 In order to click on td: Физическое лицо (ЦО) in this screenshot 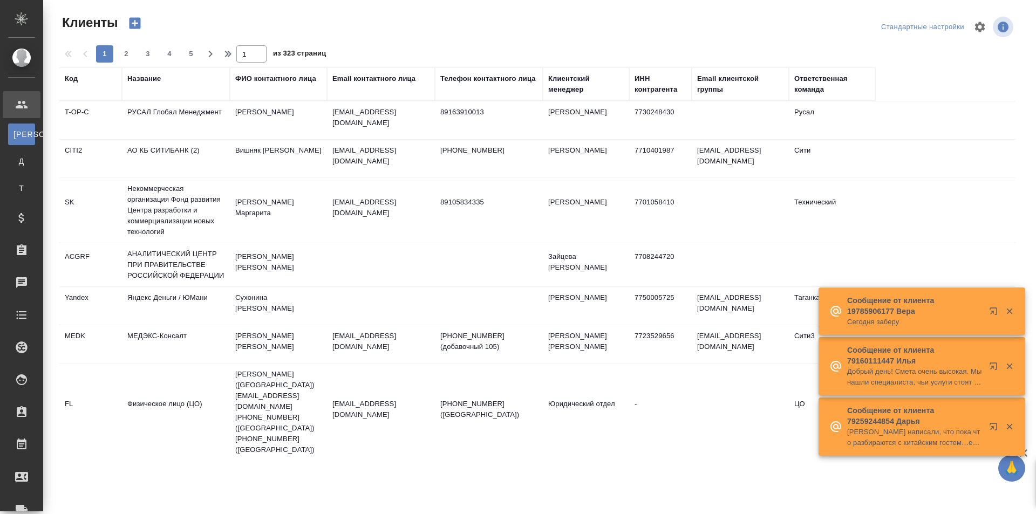, I will do `click(176, 412)`.